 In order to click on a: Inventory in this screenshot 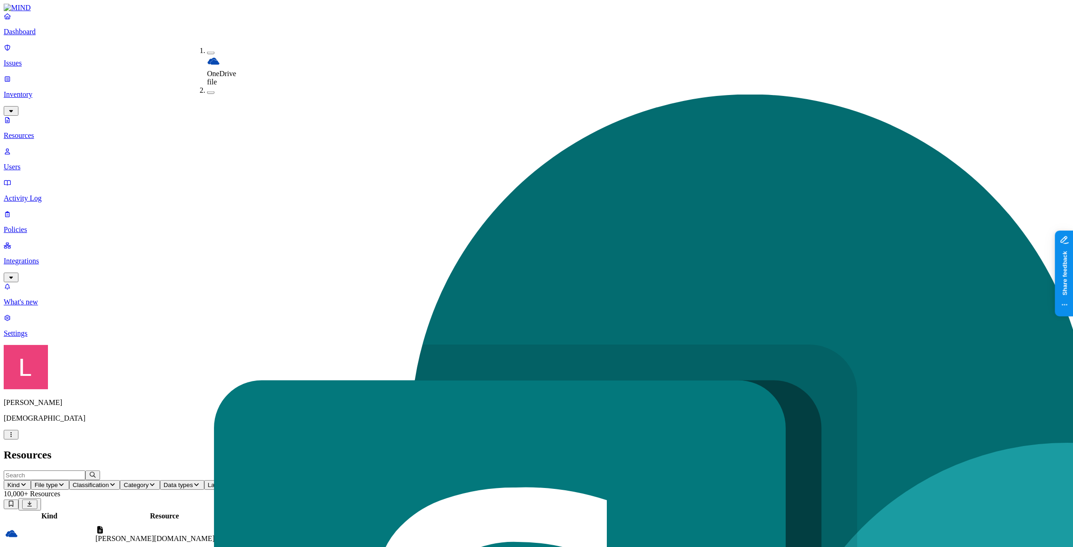, I will do `click(536, 95)`.